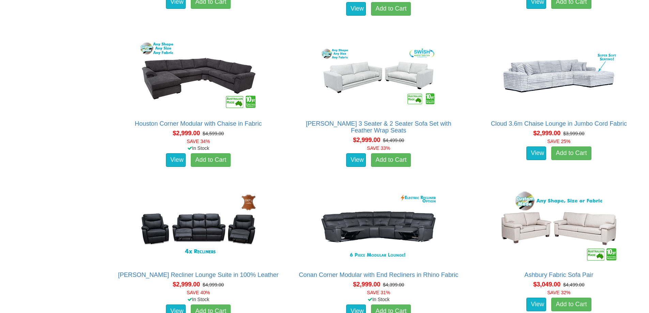 The width and height of the screenshot is (649, 313). I want to click on img: Ashbury Fabric Sofa Pair, so click(559, 227).